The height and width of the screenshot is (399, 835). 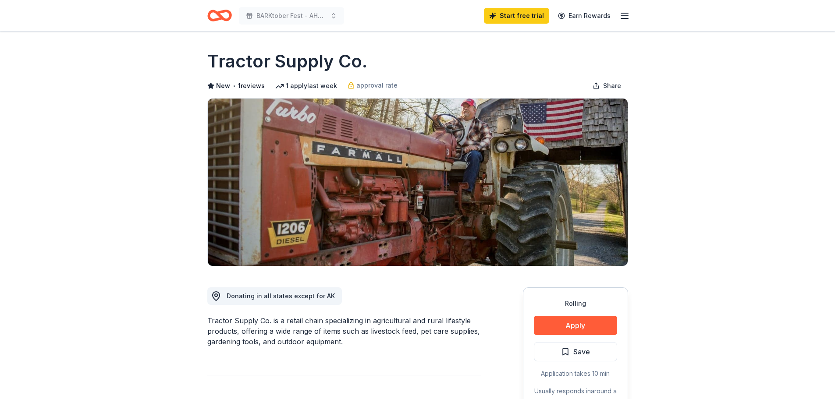 What do you see at coordinates (281, 296) in the screenshot?
I see `span: Donating in all states except for AK` at bounding box center [281, 296].